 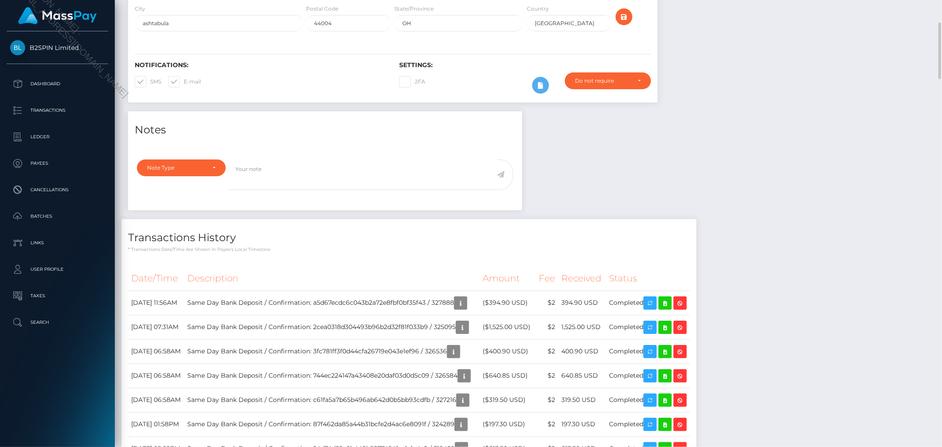 I want to click on a: Search, so click(x=57, y=323).